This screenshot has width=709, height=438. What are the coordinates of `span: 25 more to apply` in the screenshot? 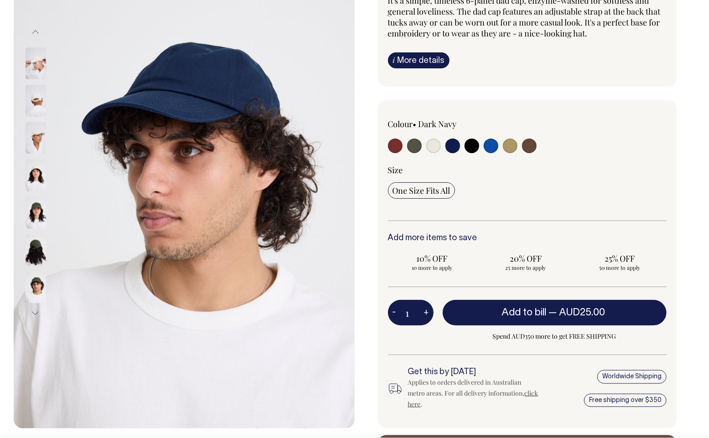 It's located at (526, 268).